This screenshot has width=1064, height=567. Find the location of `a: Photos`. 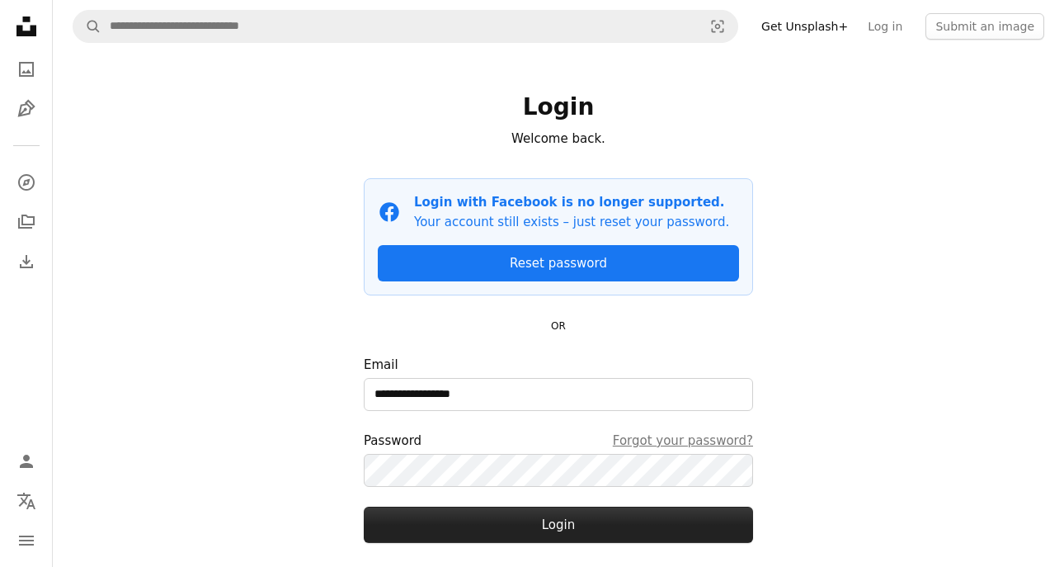

a: Photos is located at coordinates (26, 69).